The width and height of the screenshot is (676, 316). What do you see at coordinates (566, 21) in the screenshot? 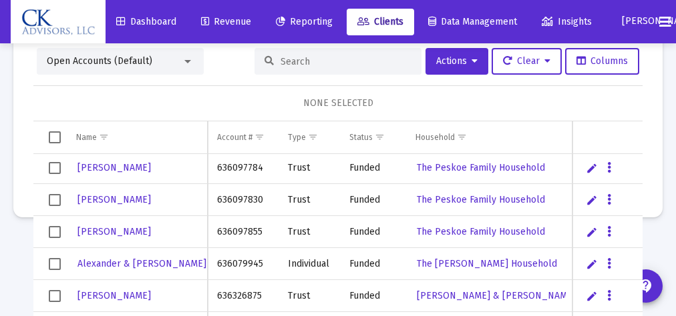
I see `span: Insights` at bounding box center [566, 21].